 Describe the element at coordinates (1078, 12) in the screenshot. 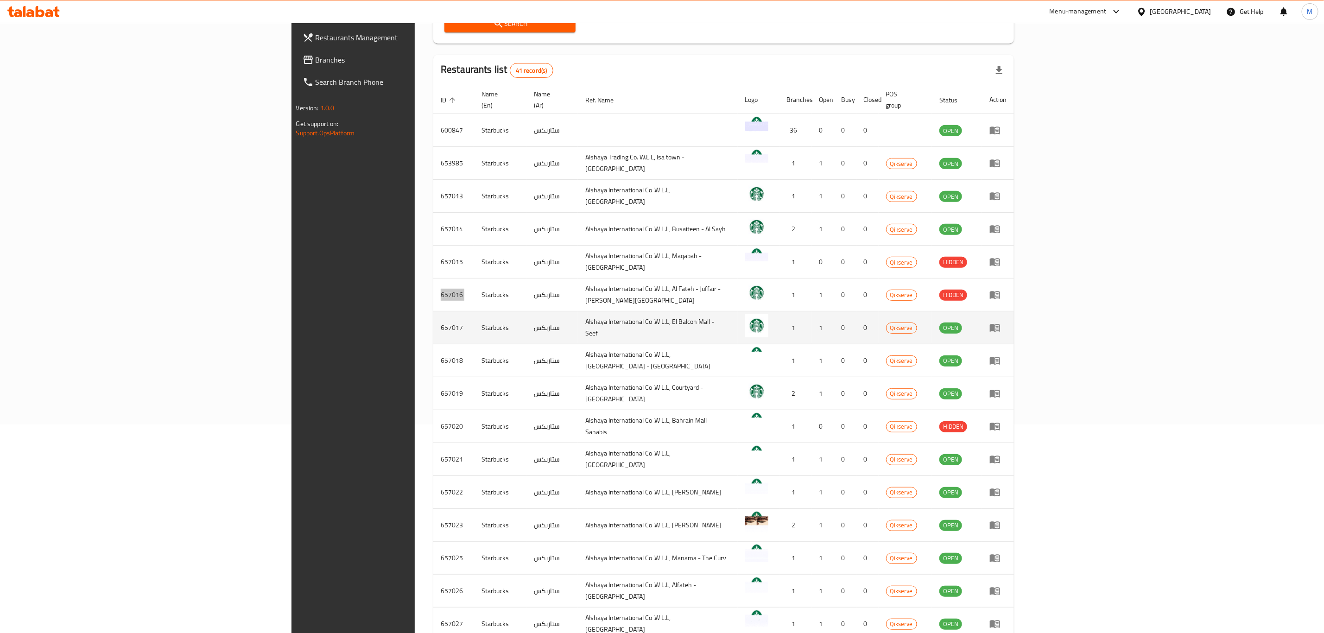

I see `div: Menu-management` at that location.